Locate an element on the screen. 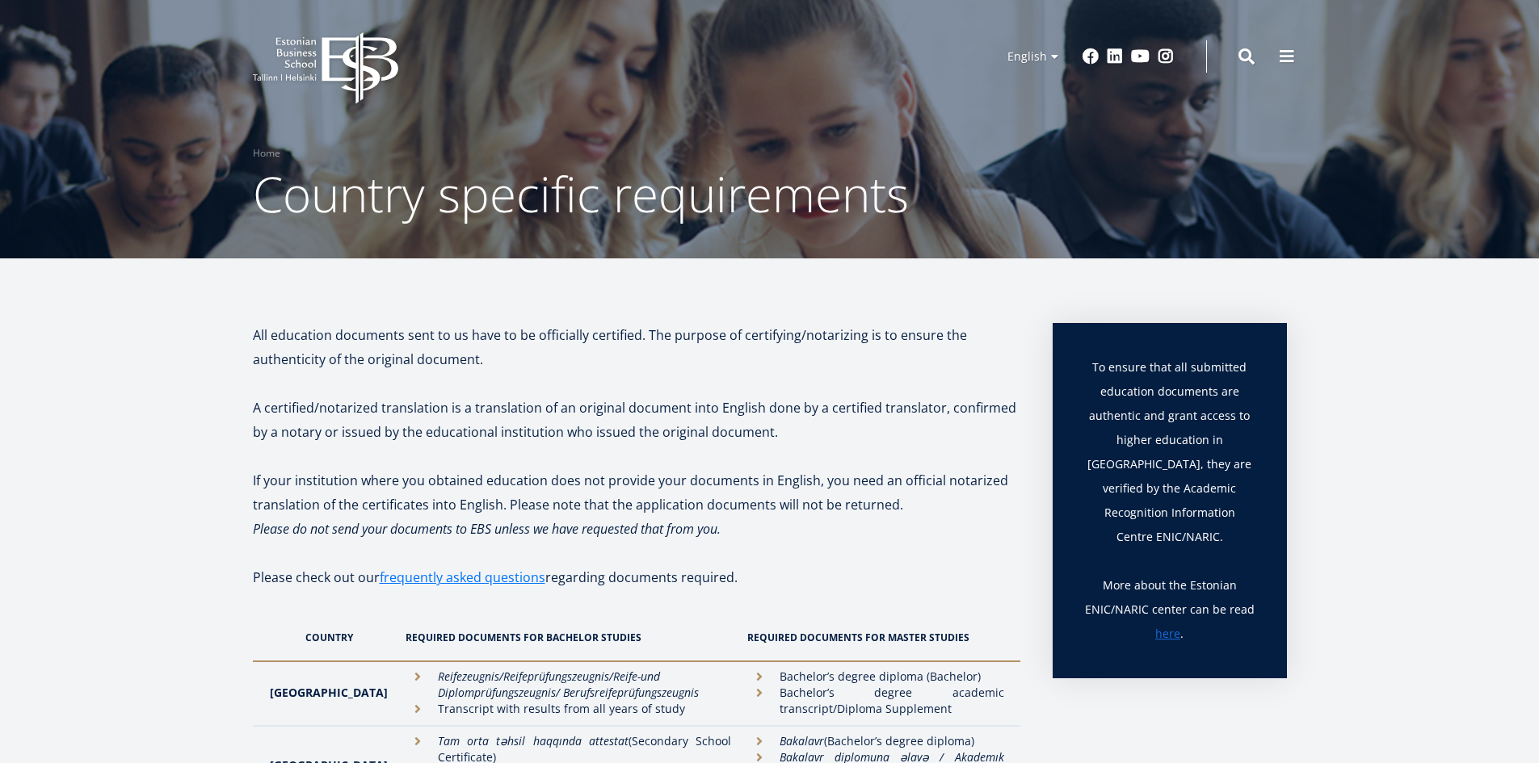 The image size is (1539, 763). a: Linkedin is located at coordinates (1115, 57).